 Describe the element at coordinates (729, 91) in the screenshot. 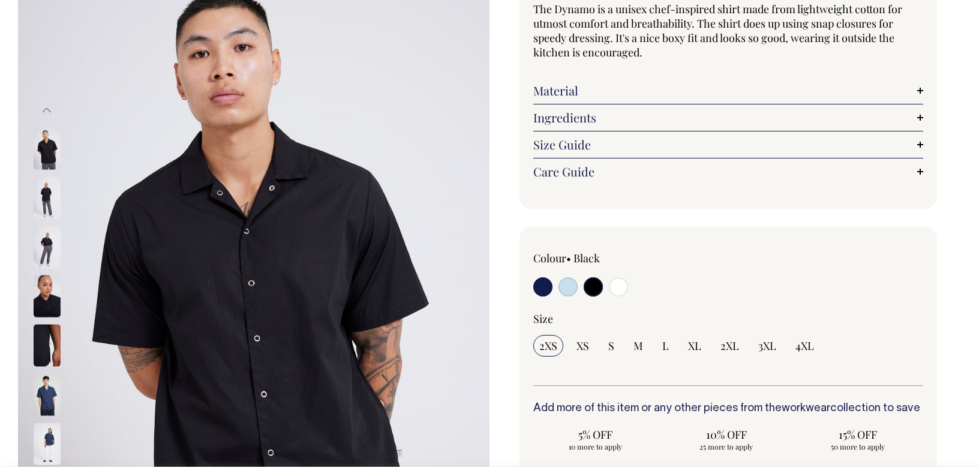

I see `a: Material` at that location.